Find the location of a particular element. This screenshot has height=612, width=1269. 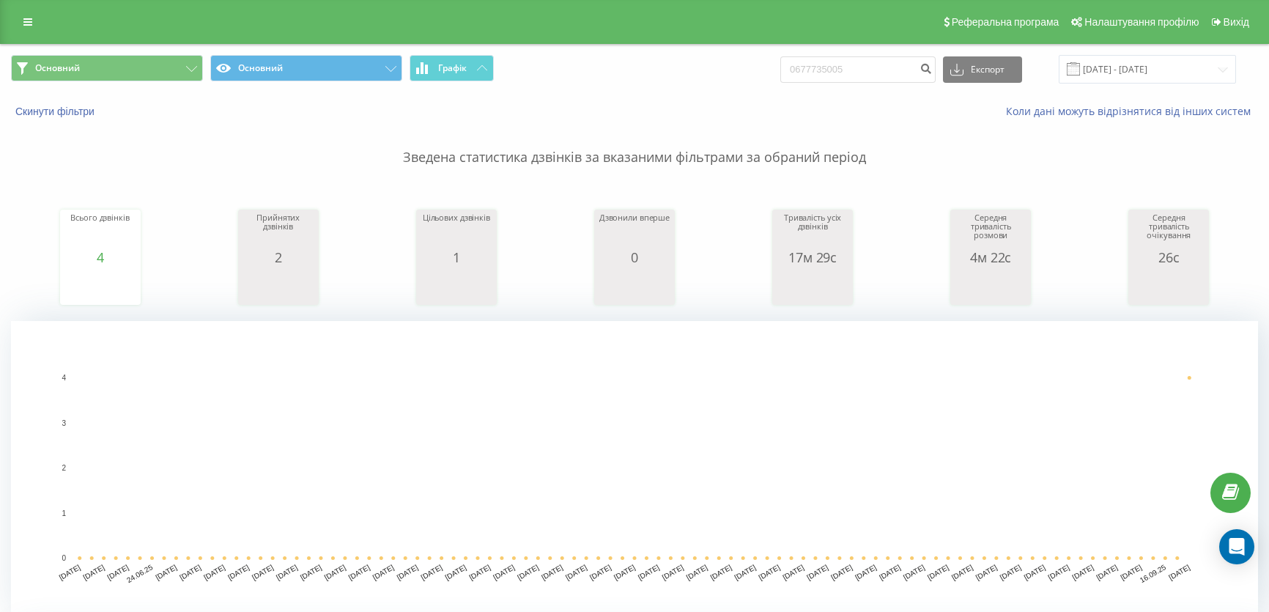

div: Дзвонили вперше is located at coordinates (635, 232).